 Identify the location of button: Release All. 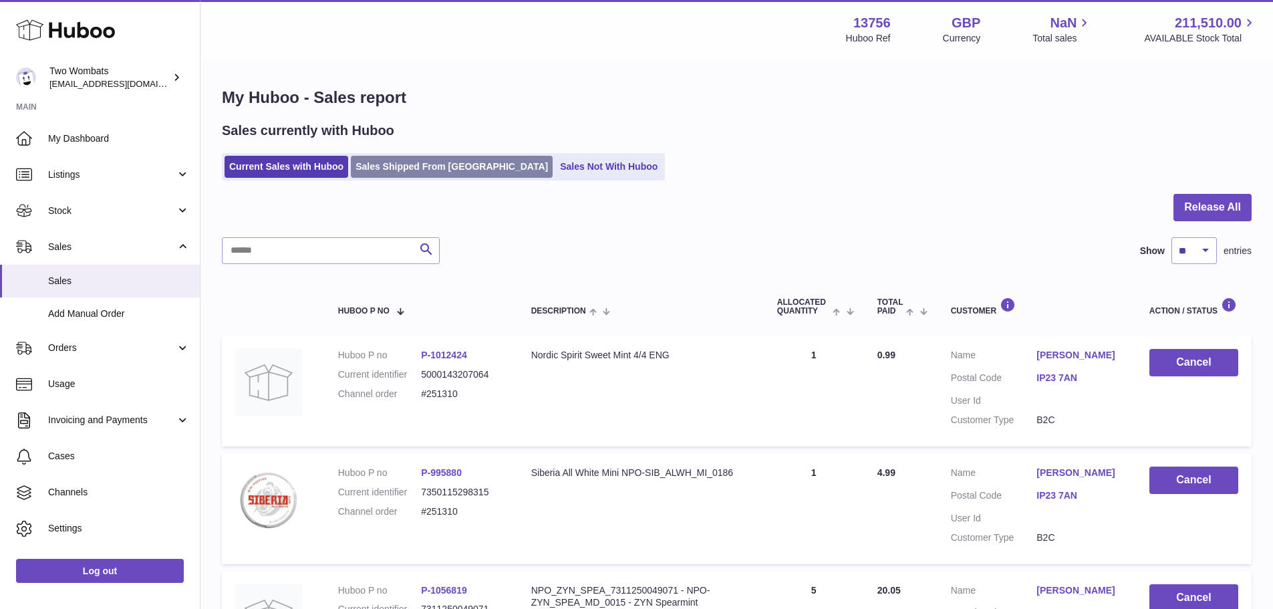
(1212, 207).